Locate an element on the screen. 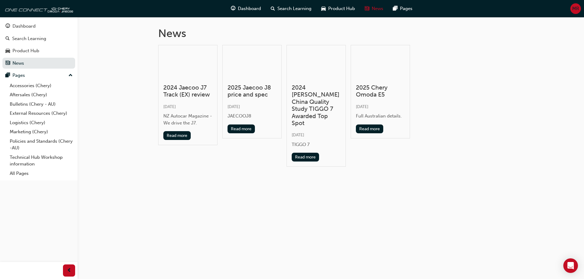  div: Product Hub is located at coordinates (26, 51).